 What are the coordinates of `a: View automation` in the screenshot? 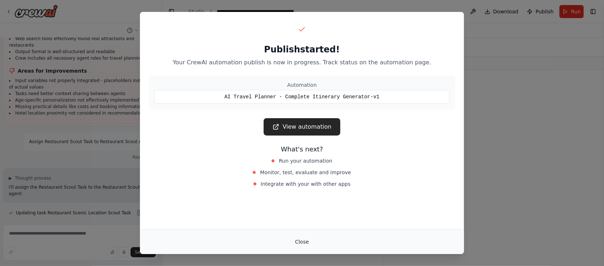 It's located at (301, 127).